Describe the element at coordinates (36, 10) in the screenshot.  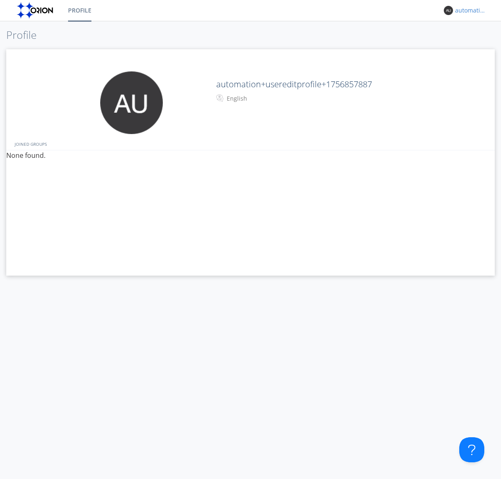
I see `img: orion-labs-logo.svg` at that location.